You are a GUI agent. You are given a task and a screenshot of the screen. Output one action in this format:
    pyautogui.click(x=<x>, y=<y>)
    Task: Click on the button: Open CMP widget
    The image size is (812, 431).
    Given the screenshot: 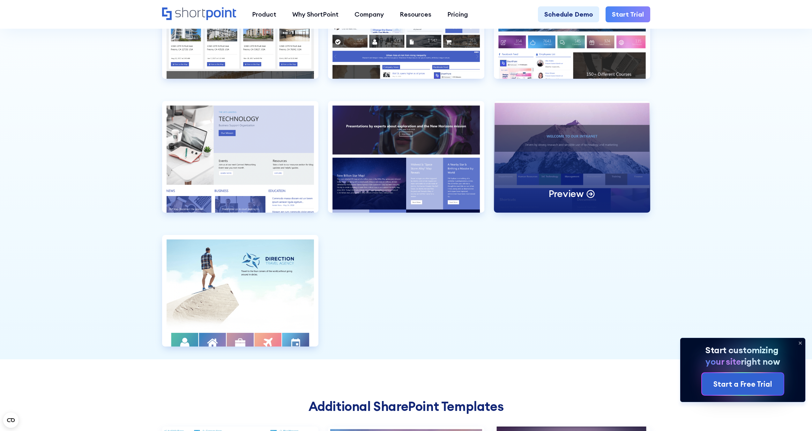 What is the action you would take?
    pyautogui.click(x=11, y=420)
    